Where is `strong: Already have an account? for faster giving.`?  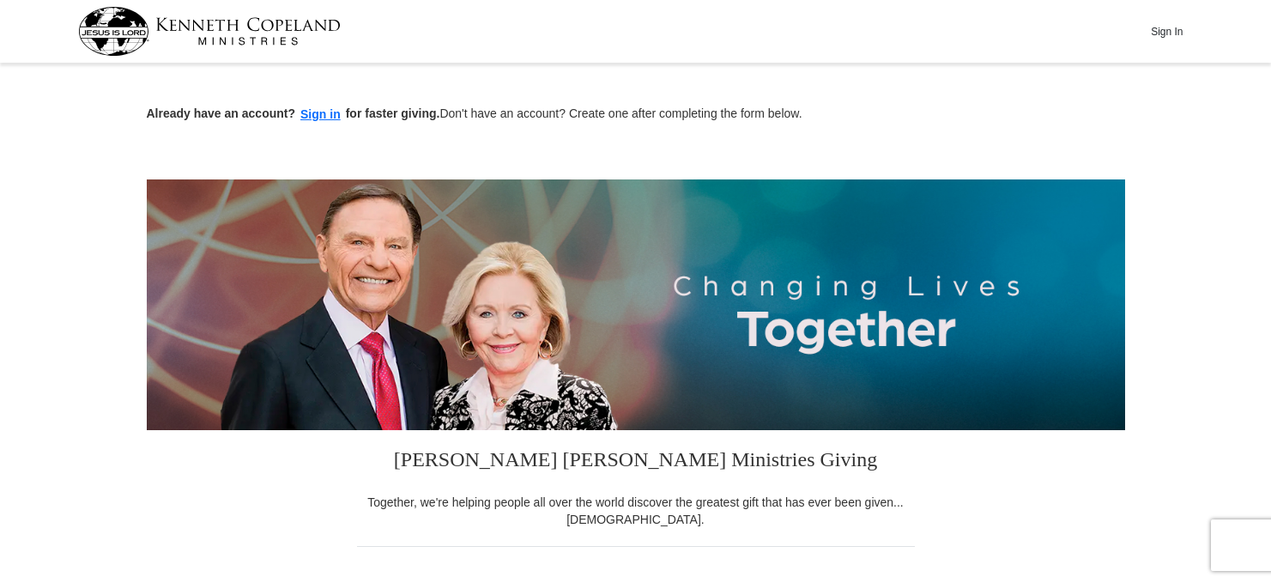 strong: Already have an account? for faster giving. is located at coordinates (294, 113).